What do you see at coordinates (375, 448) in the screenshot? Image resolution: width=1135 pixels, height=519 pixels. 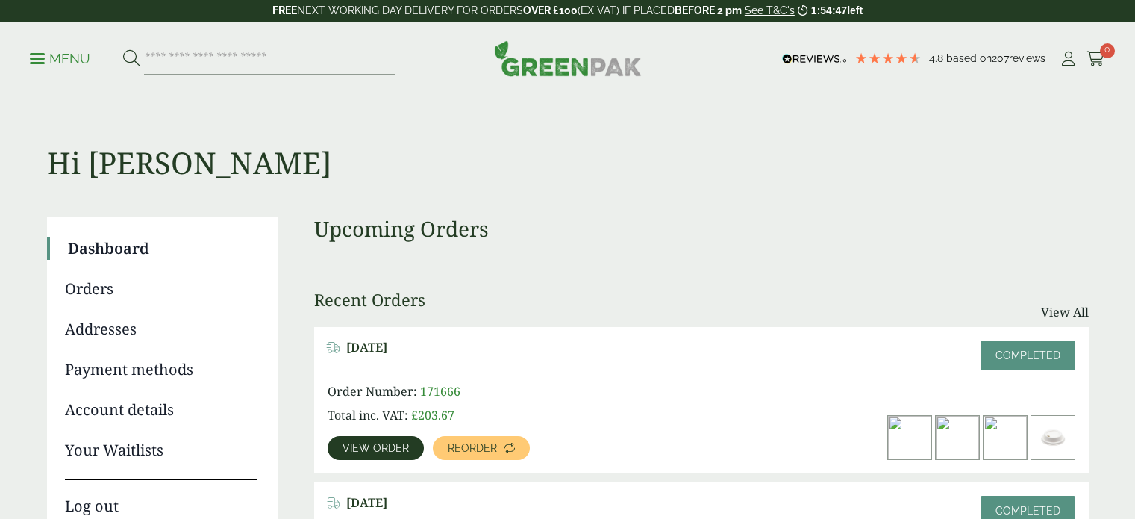 I see `a: View order` at bounding box center [375, 448].